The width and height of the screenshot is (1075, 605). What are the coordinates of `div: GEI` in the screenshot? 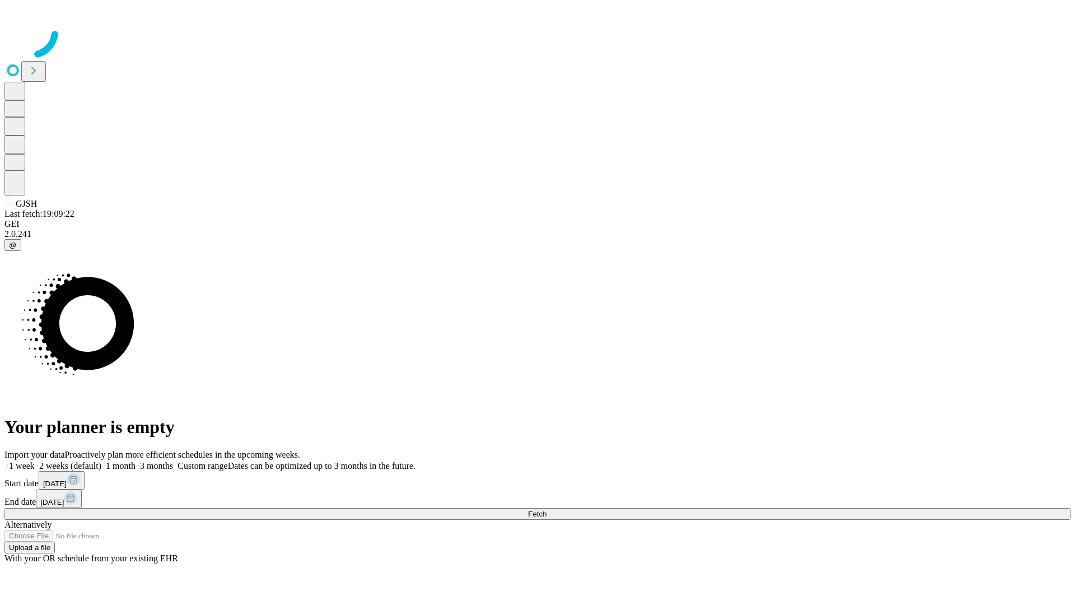 It's located at (538, 224).